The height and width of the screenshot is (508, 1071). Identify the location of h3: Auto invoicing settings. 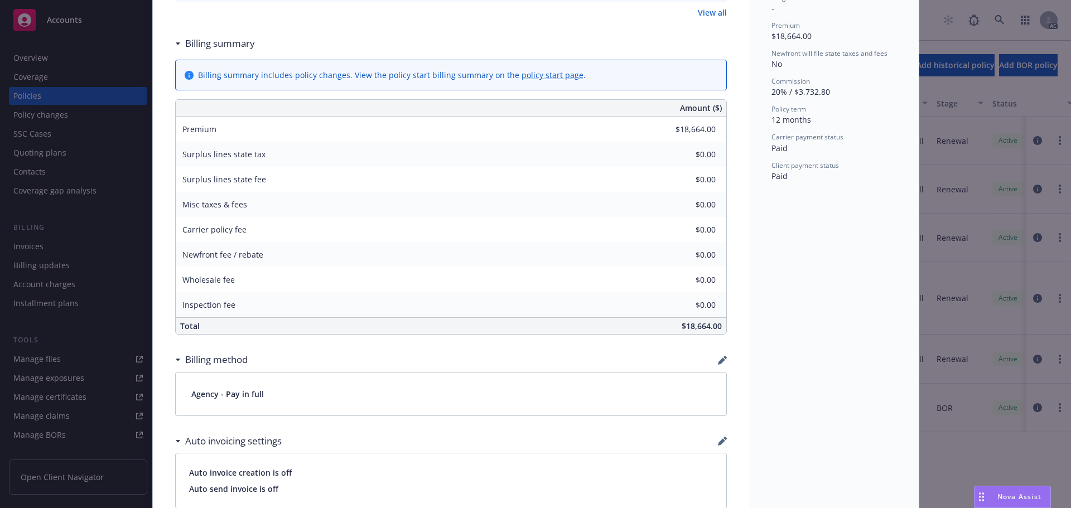
(233, 441).